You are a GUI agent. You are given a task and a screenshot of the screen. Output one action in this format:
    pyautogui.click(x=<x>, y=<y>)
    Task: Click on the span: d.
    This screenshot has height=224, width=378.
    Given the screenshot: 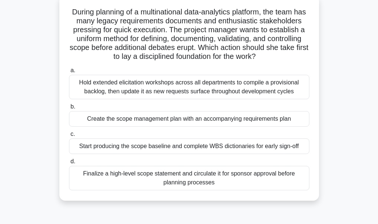 What is the action you would take?
    pyautogui.click(x=73, y=161)
    